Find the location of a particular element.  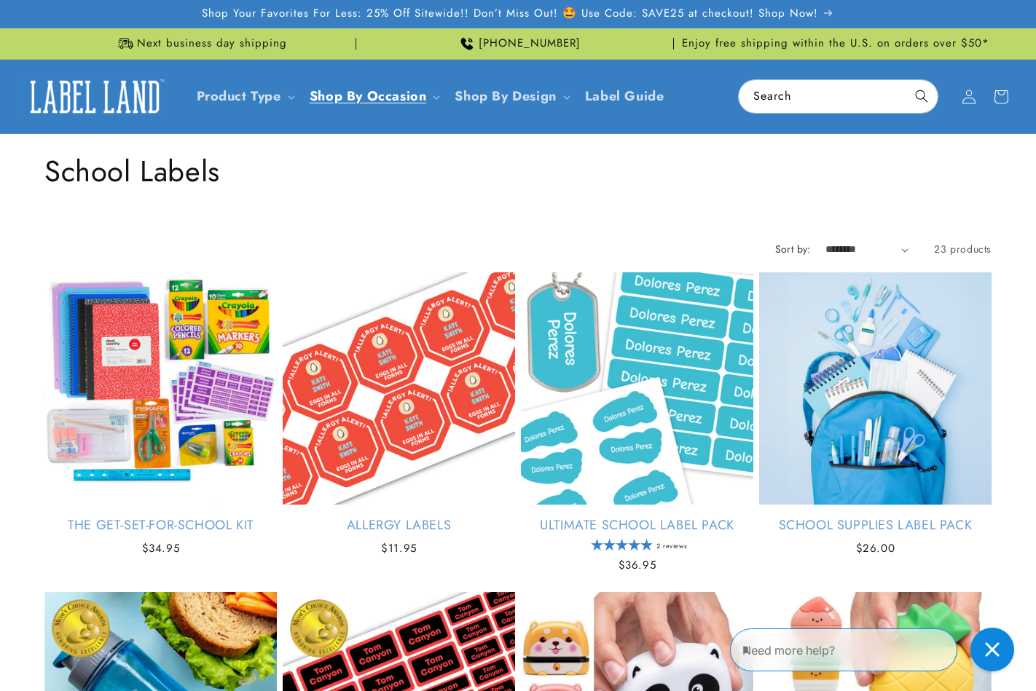

a: Ultimate School Label Pack is located at coordinates (636, 525).